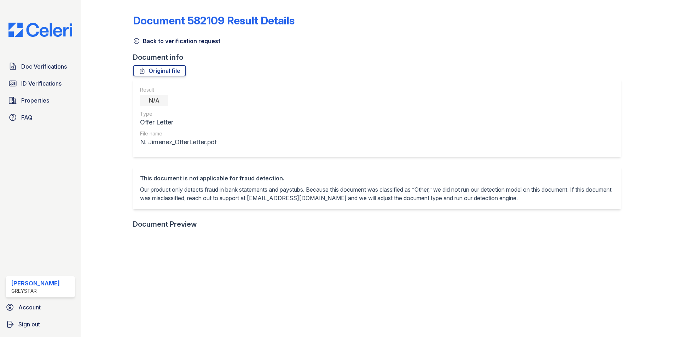 This screenshot has width=679, height=337. What do you see at coordinates (40, 30) in the screenshot?
I see `img: CE_Logo_Blue-a8612792a0a2168367f1c8372b55b34899dd931a85d93a1a3d3e32e68fde9ad4.png` at bounding box center [40, 30].